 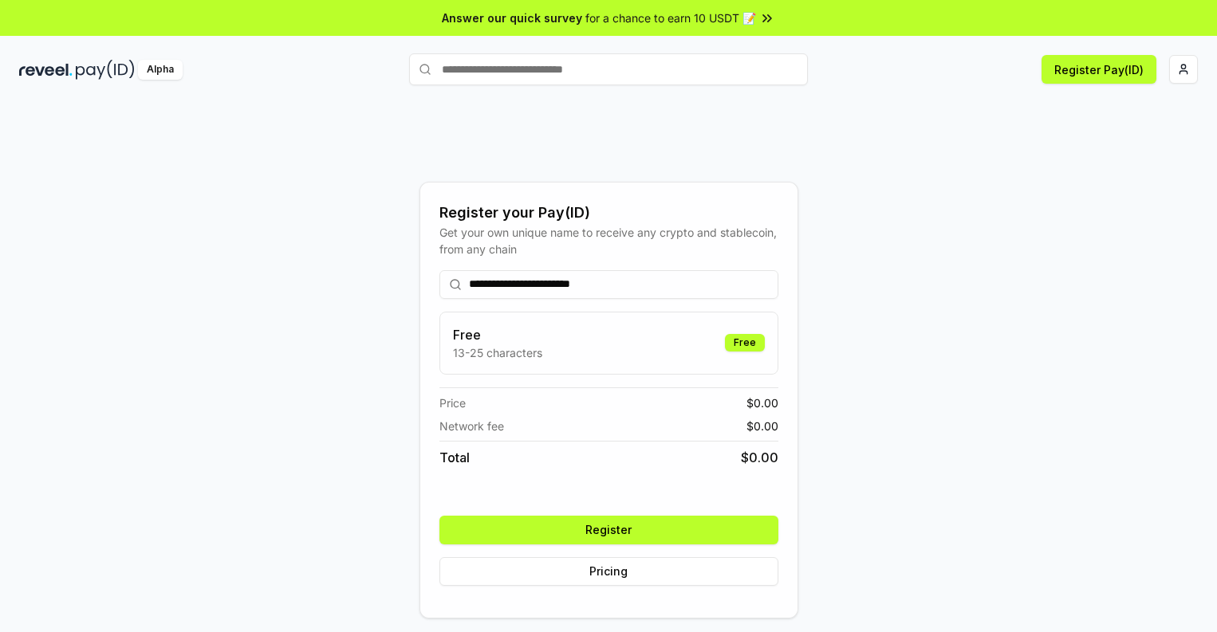 I want to click on img: reveel_dark, so click(x=45, y=69).